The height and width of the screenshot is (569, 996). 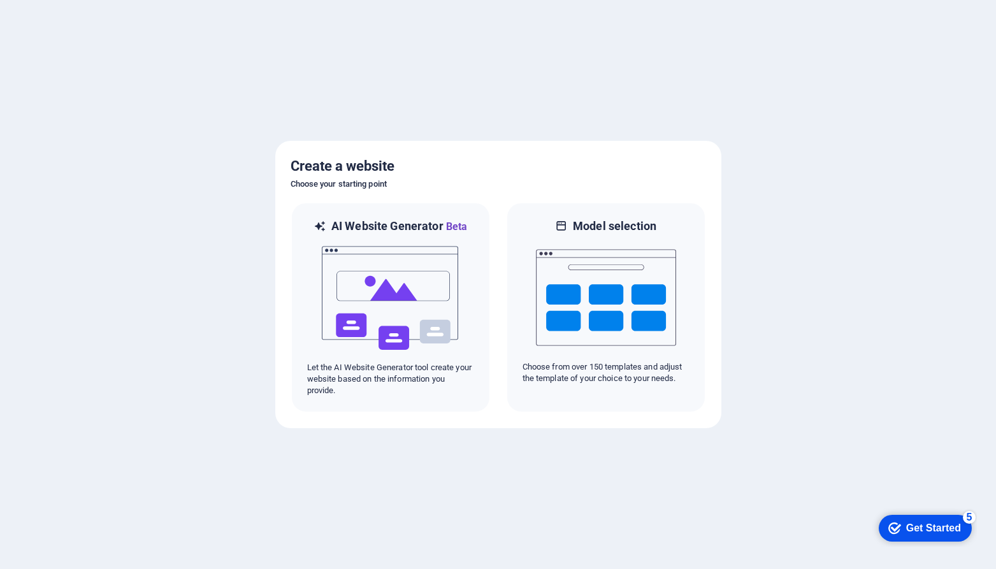 What do you see at coordinates (338, 184) in the screenshot?
I see `font: Choose your starting point` at bounding box center [338, 184].